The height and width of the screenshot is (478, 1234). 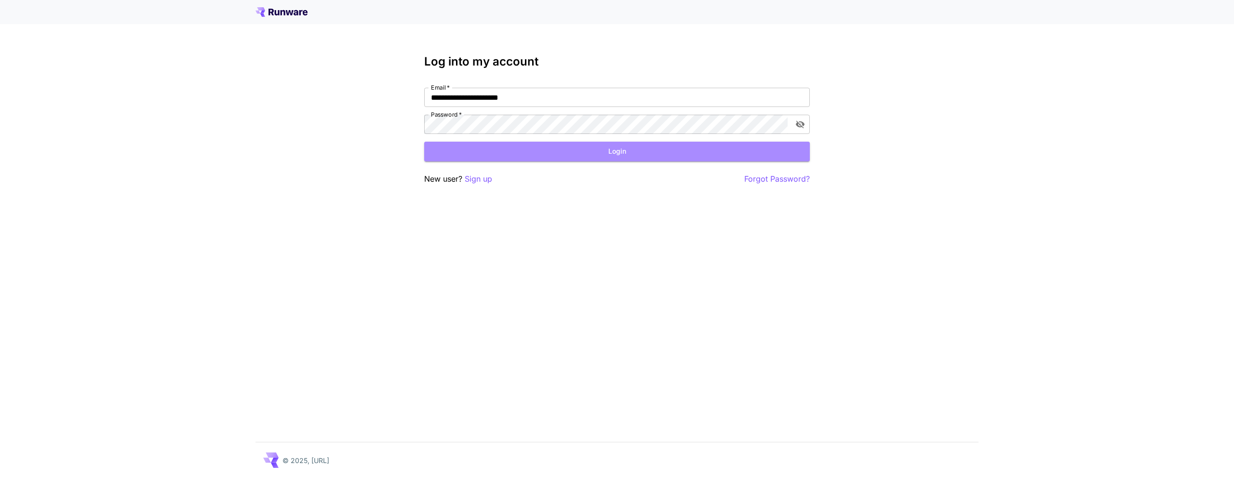 What do you see at coordinates (617, 62) in the screenshot?
I see `h3: Log into my account` at bounding box center [617, 62].